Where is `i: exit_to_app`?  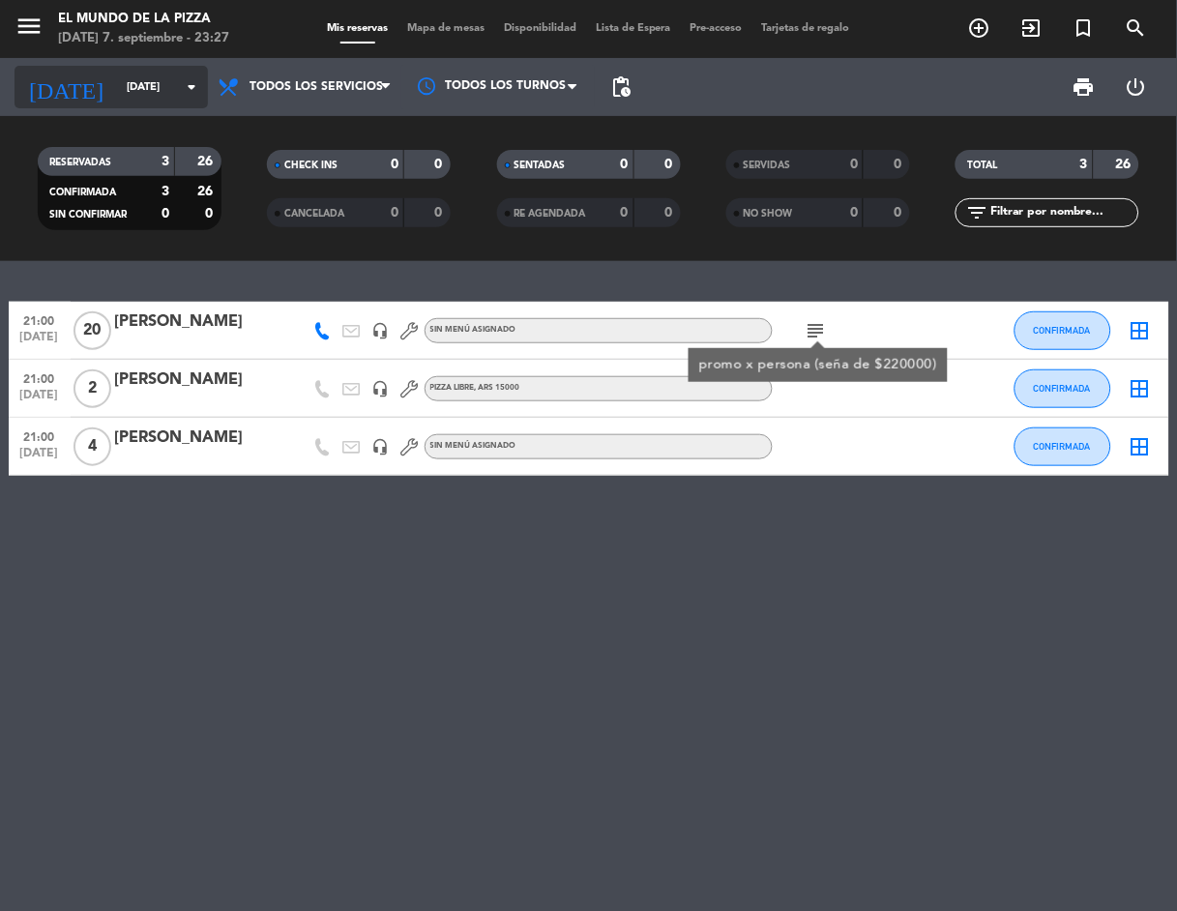
i: exit_to_app is located at coordinates (1032, 28).